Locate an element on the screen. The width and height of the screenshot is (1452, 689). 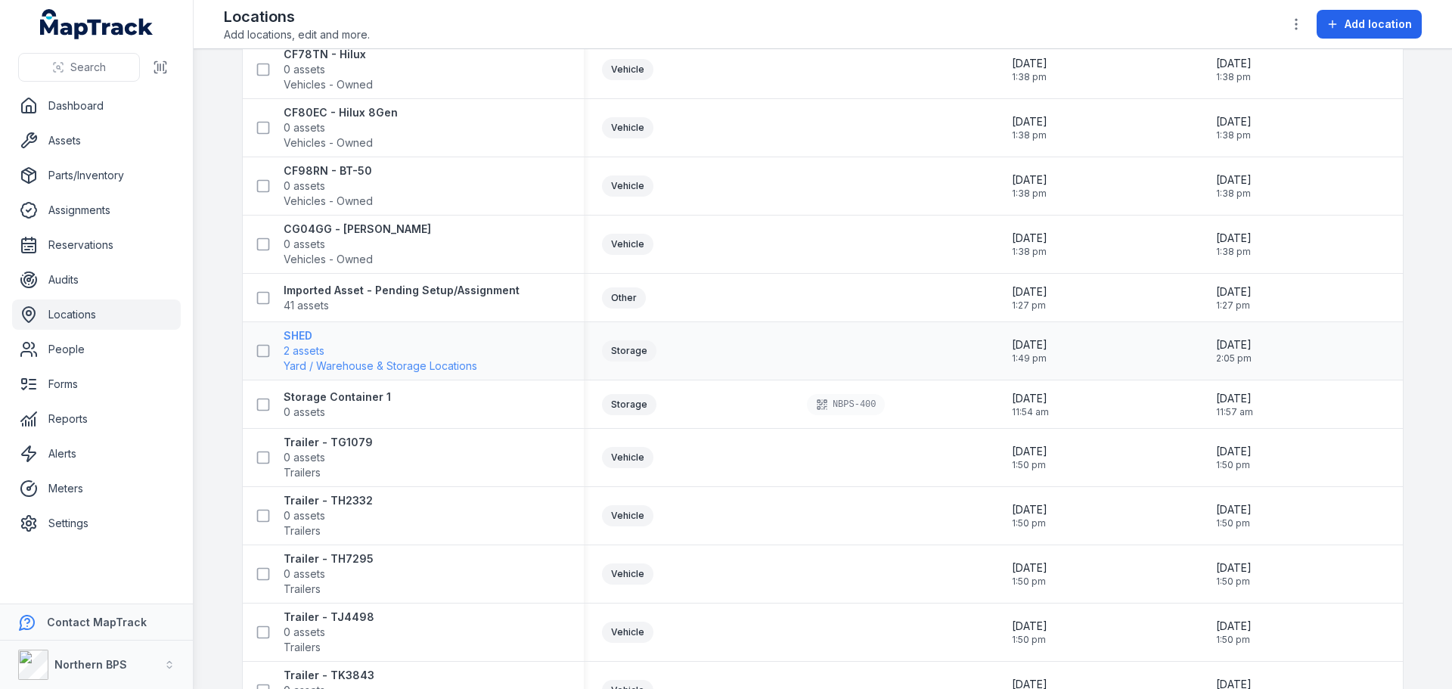
strong: Contact MapTrack is located at coordinates (97, 622).